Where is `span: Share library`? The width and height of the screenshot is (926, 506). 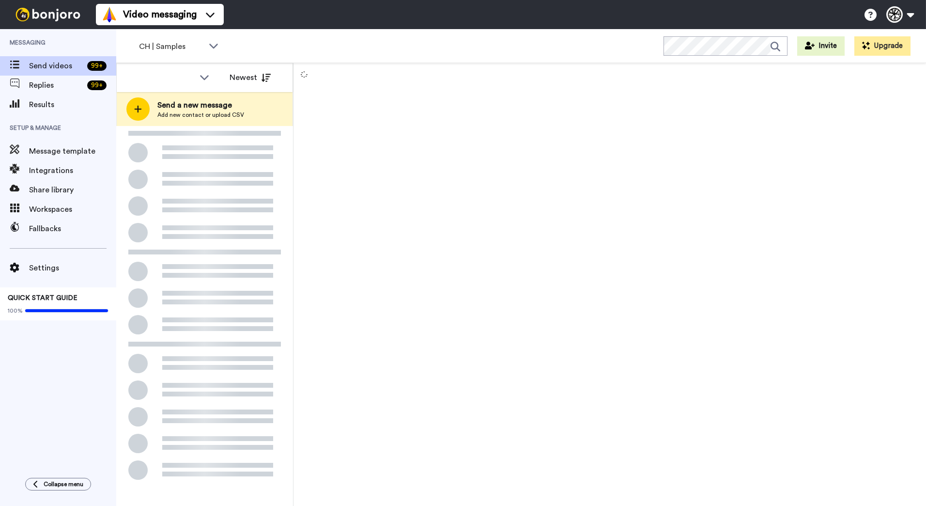 span: Share library is located at coordinates (73, 190).